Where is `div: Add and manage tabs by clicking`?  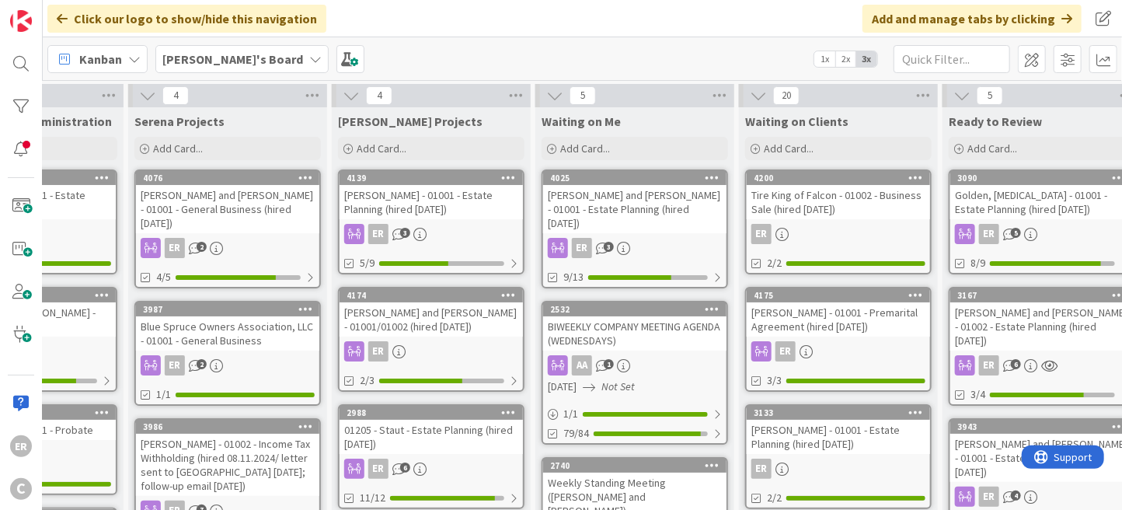
div: Add and manage tabs by clicking is located at coordinates (972, 19).